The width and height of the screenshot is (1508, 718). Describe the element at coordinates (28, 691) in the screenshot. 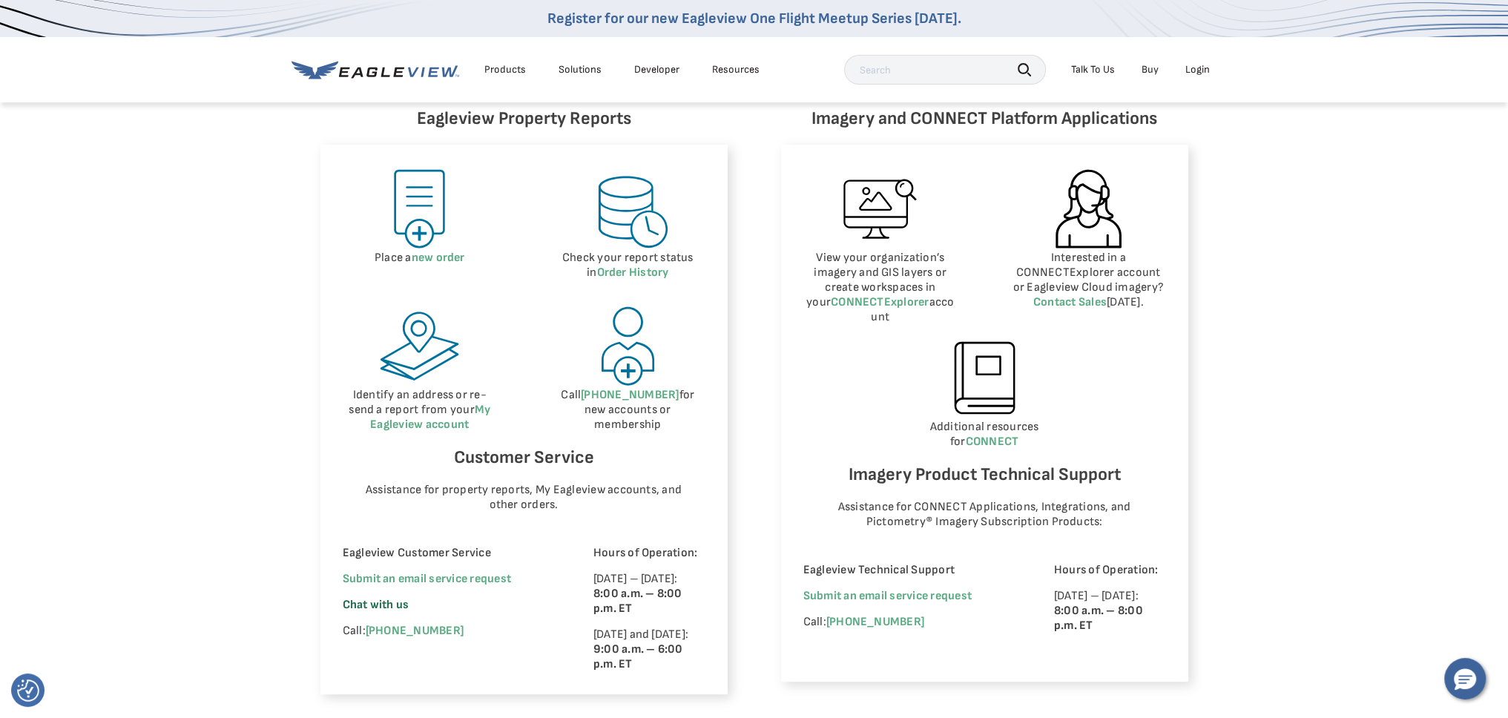

I see `button: Consent Preferences` at that location.